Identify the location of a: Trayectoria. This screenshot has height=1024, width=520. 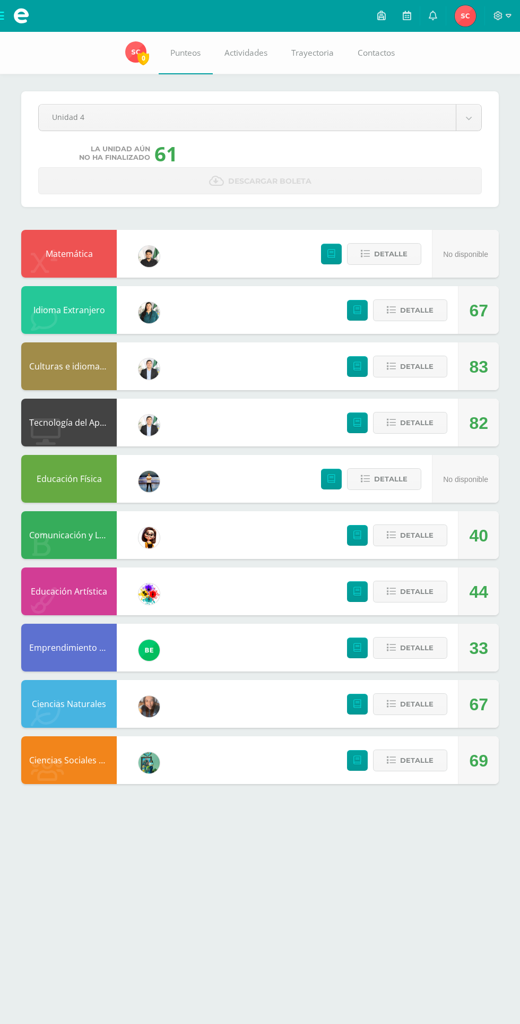
(313, 53).